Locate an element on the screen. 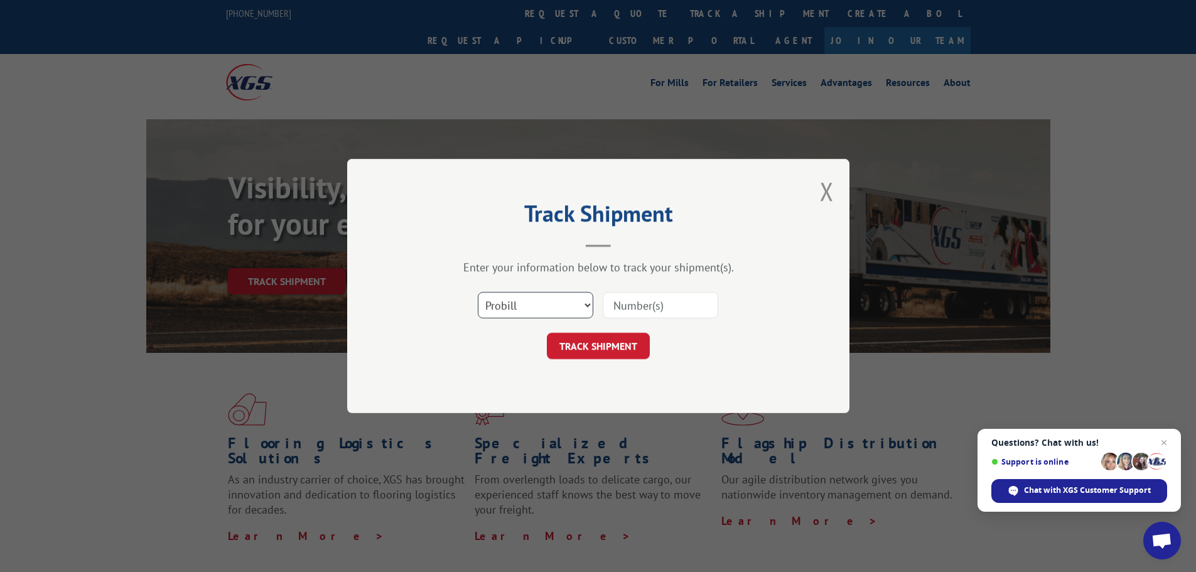 The height and width of the screenshot is (572, 1196). span: Support is online is located at coordinates (1044, 461).